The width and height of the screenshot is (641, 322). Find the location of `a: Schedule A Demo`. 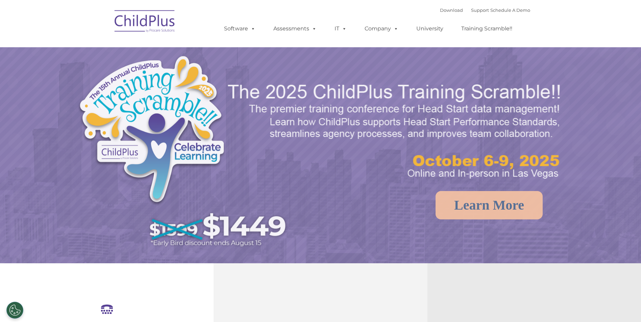

a: Schedule A Demo is located at coordinates (510, 10).